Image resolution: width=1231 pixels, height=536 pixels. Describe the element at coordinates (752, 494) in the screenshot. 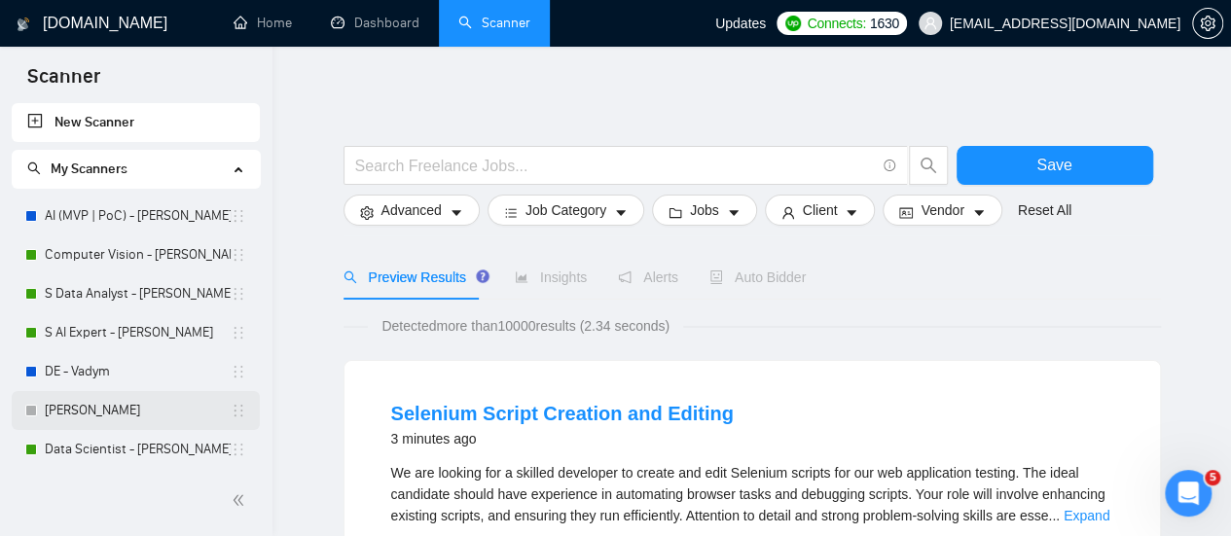

I see `div: We are looking for a skilled developer to create and edit Selenium scripts for our web applicatio...` at that location.